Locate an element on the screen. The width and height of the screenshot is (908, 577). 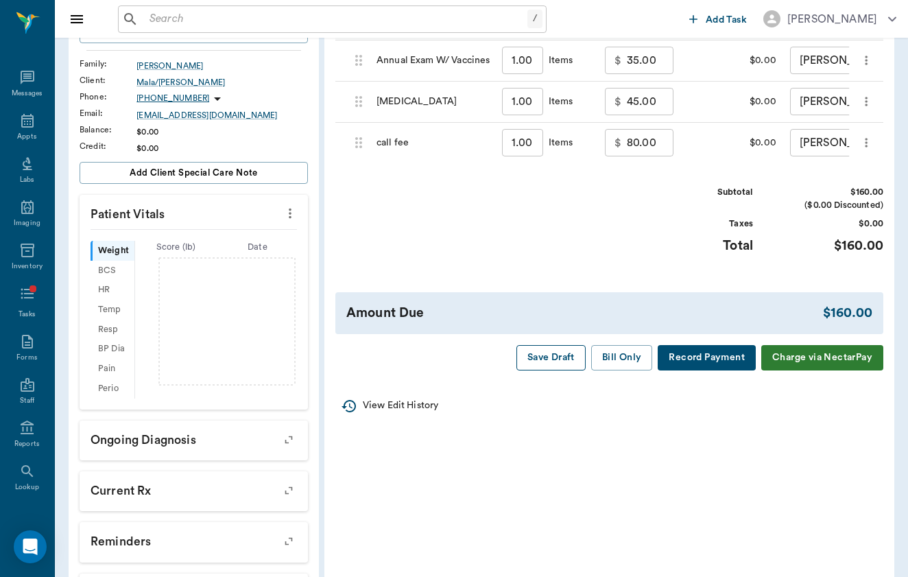
div: Total is located at coordinates (701, 245).